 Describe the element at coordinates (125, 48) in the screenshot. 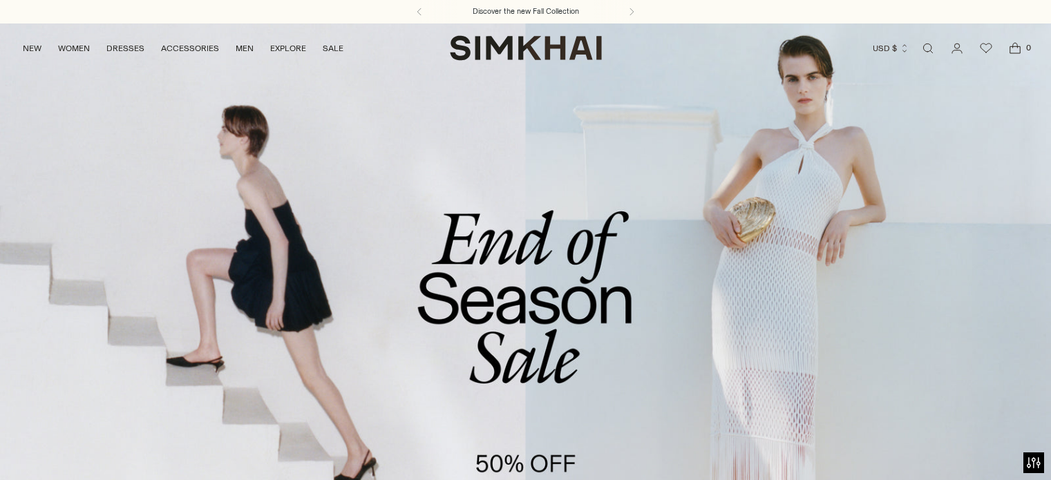

I see `a: DRESSES` at that location.